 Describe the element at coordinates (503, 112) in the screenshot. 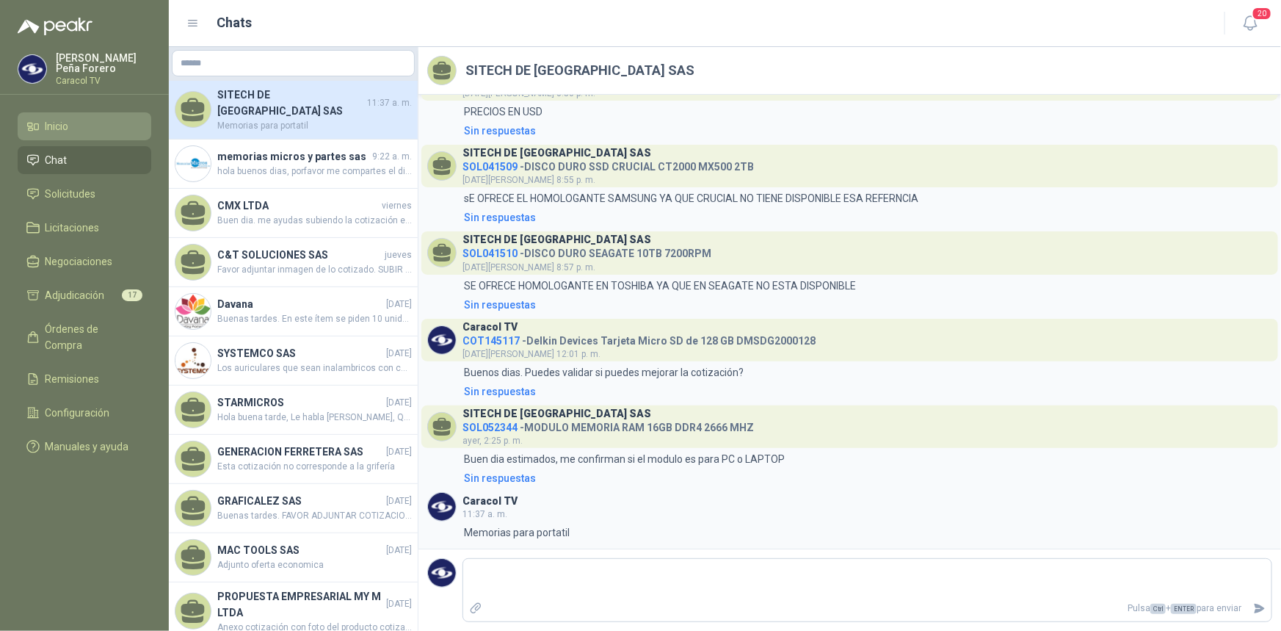

I see `p: PRECIOS EN USD` at that location.